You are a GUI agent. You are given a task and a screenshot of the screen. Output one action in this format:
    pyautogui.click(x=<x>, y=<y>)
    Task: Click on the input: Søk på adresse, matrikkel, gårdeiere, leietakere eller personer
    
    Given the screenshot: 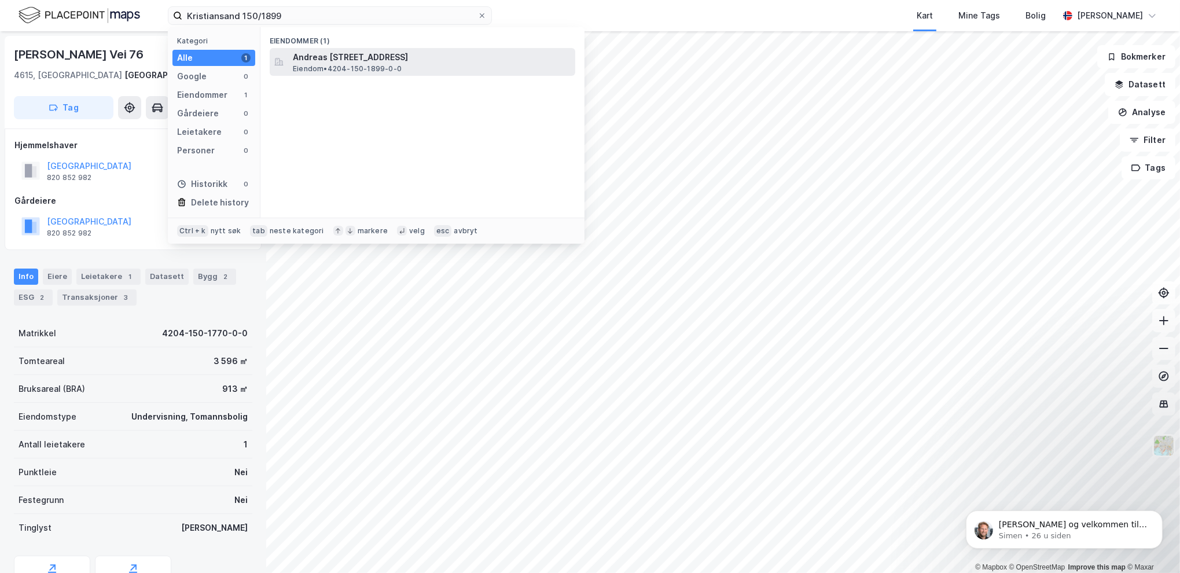 What is the action you would take?
    pyautogui.click(x=330, y=16)
    